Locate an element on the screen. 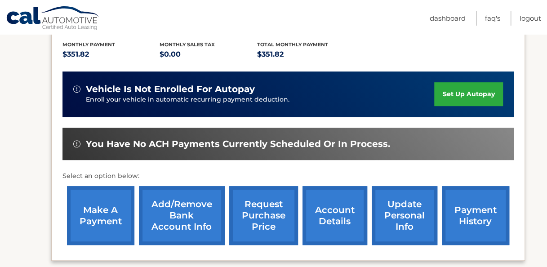  span: Monthly sales Tax is located at coordinates (187, 45).